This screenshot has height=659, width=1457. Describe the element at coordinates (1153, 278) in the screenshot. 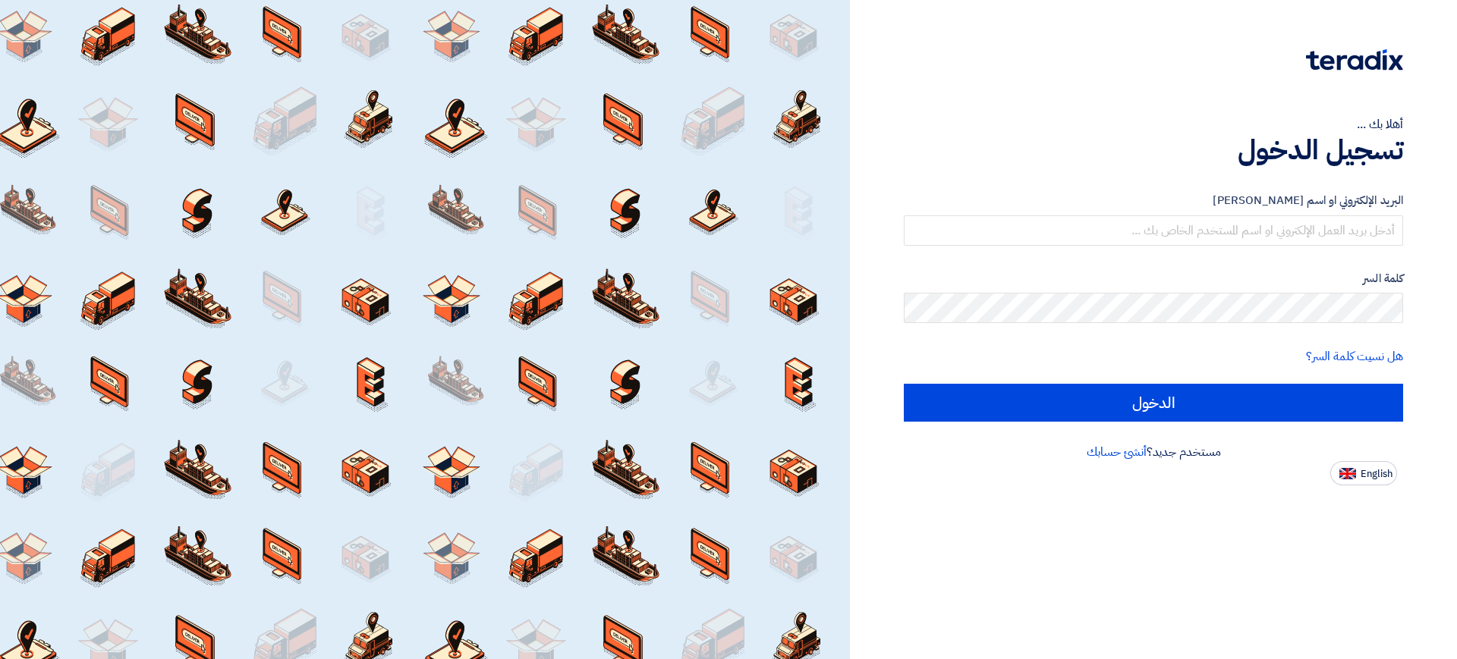

I see `label: كلمة السر` at that location.